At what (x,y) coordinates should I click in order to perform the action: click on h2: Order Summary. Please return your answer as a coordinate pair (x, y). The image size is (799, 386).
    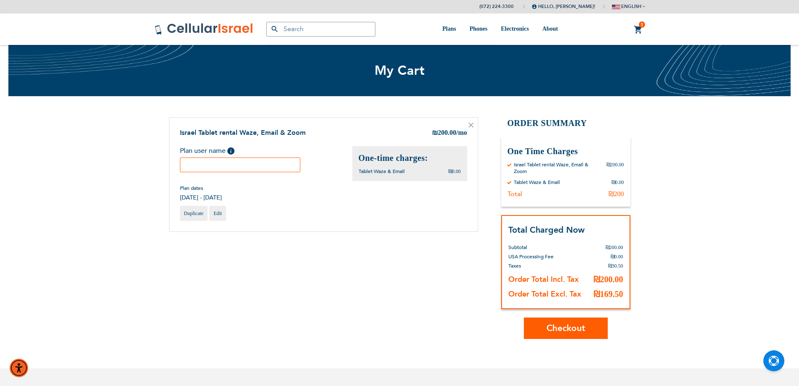
    Looking at the image, I should click on (566, 123).